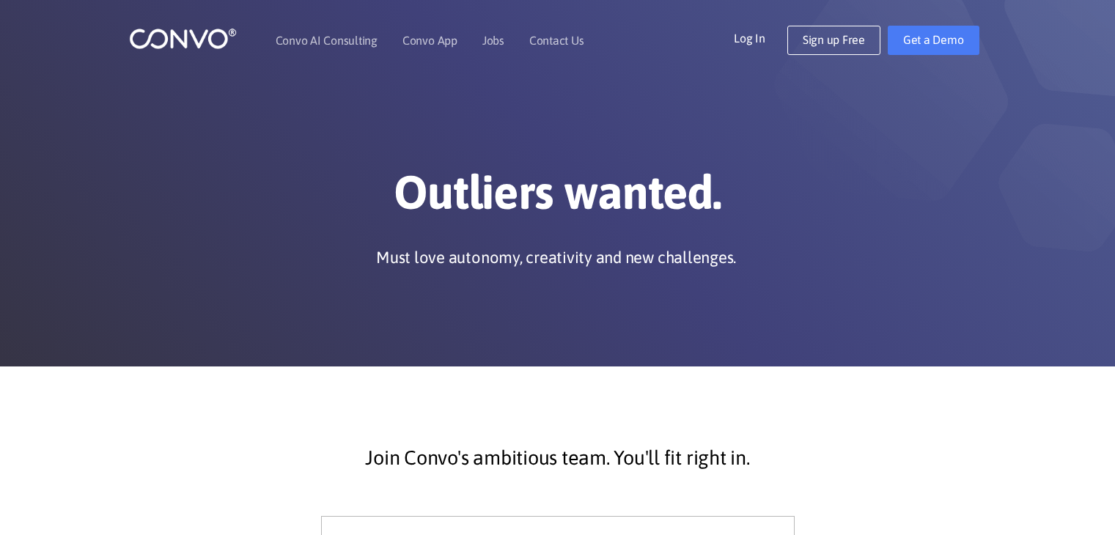 The image size is (1115, 535). Describe the element at coordinates (182, 38) in the screenshot. I see `img: logo_1.png` at that location.